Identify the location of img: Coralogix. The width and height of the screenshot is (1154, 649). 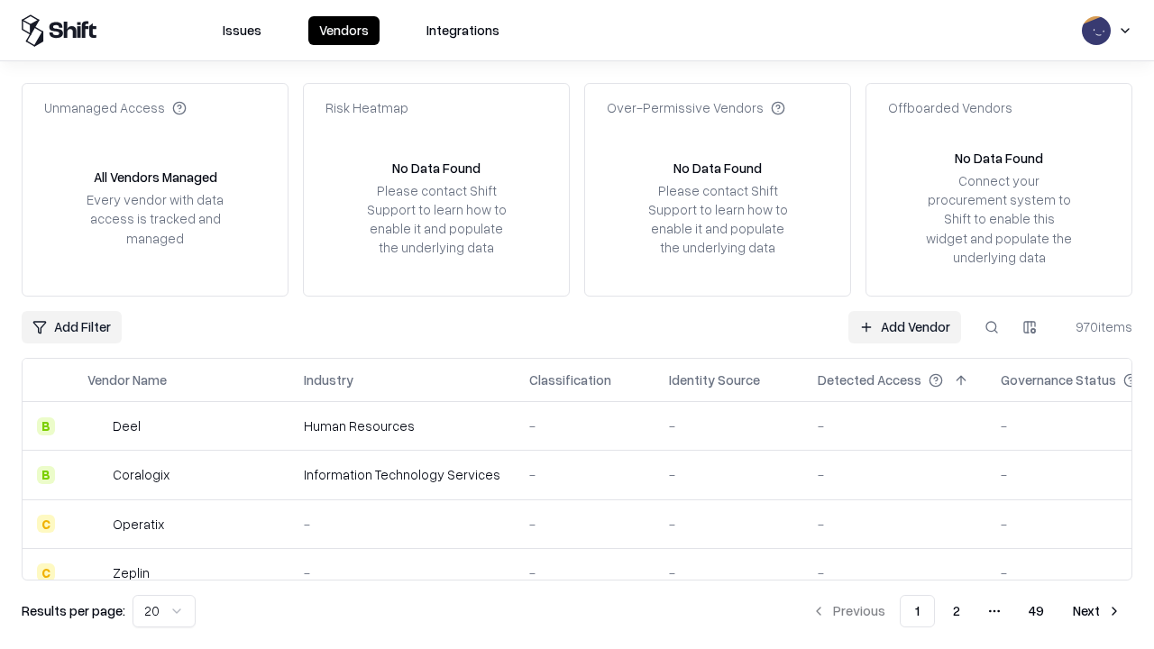
(96, 475).